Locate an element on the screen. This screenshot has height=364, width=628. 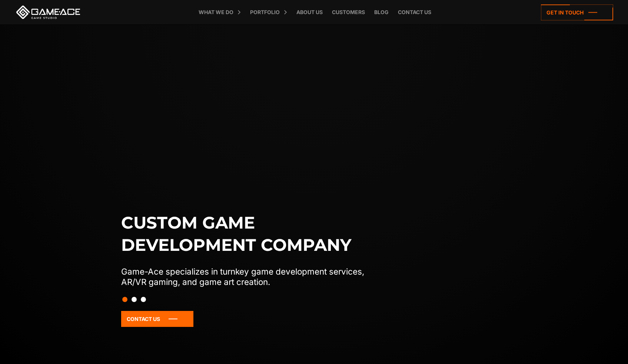
p: Game-Ace specializes in turnkey game development services, AR/VR gaming, and game art creation. is located at coordinates (251, 276).